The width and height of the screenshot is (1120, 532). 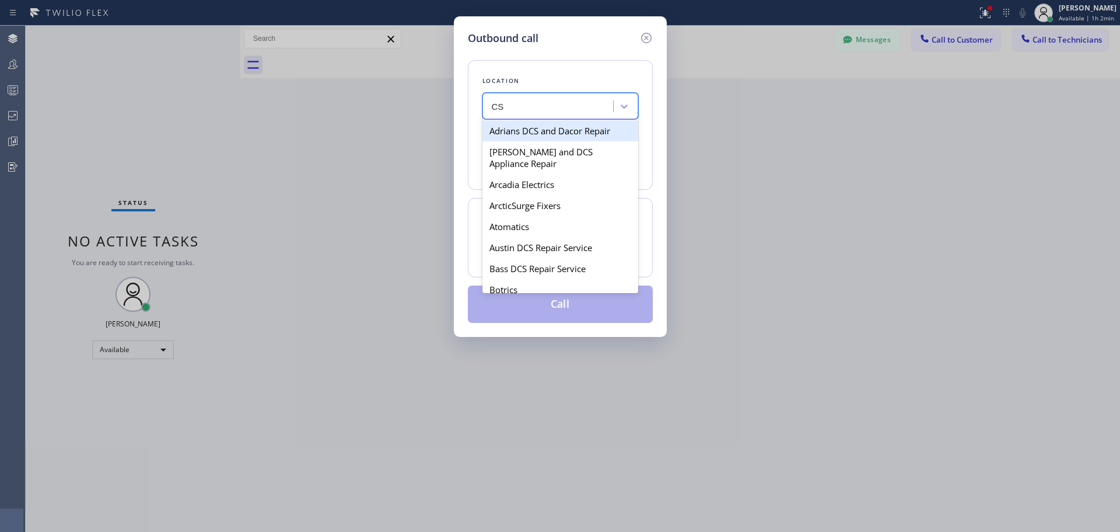 What do you see at coordinates (503, 38) in the screenshot?
I see `h5: Outbound call` at bounding box center [503, 38].